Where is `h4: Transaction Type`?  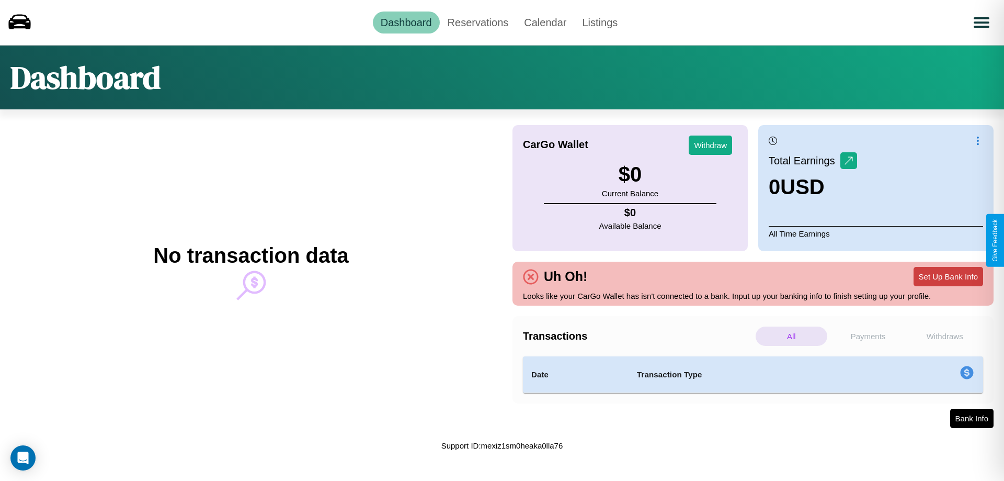
h4: Transaction Type is located at coordinates (756, 375).